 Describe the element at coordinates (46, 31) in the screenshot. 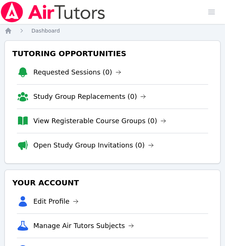

I see `a: Dashboard` at that location.